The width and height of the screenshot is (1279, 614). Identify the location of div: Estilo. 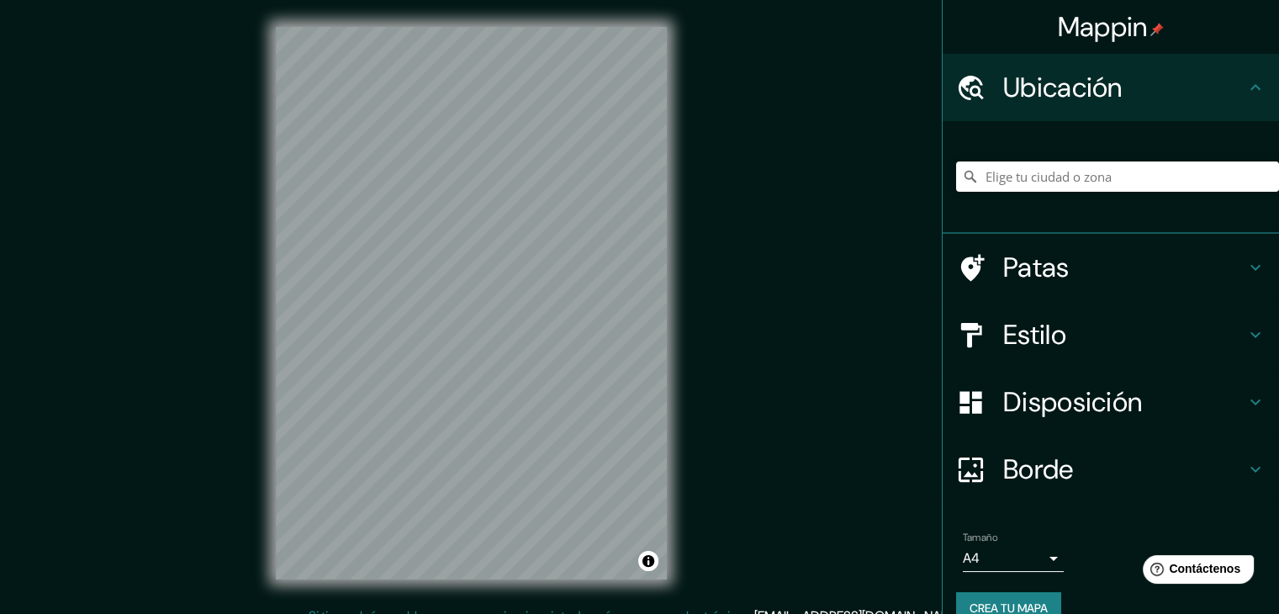
(1111, 335).